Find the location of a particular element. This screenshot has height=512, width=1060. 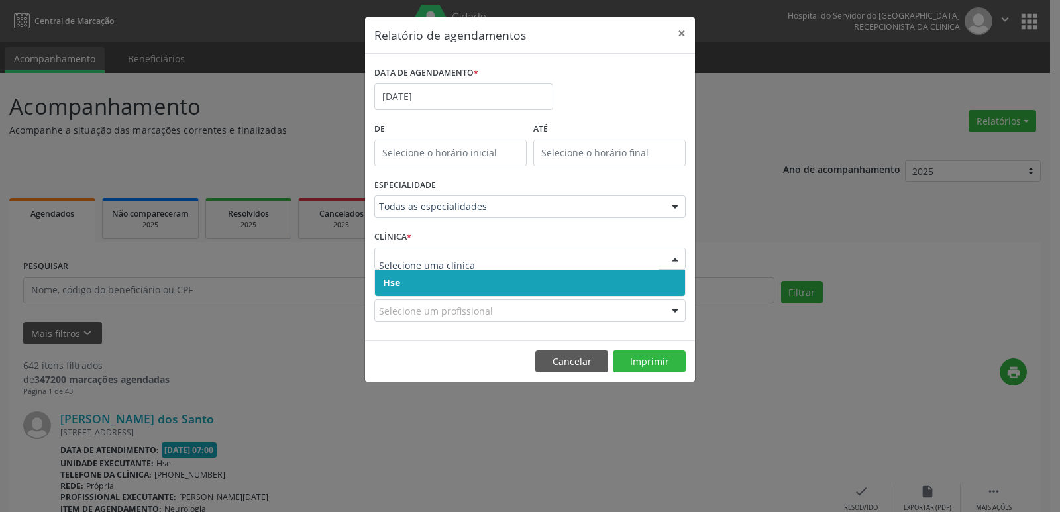

label: CLÍNICA is located at coordinates (393, 237).